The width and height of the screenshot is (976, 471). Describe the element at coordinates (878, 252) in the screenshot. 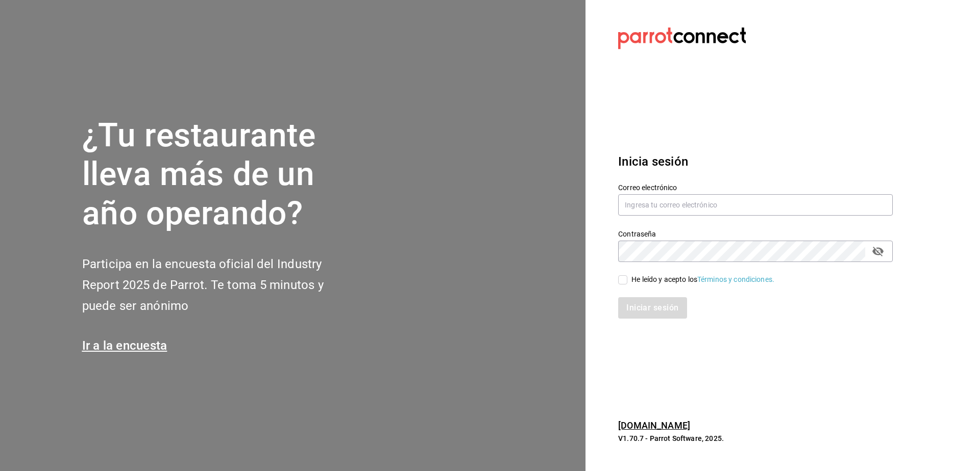

I see `button: passwordField` at that location.